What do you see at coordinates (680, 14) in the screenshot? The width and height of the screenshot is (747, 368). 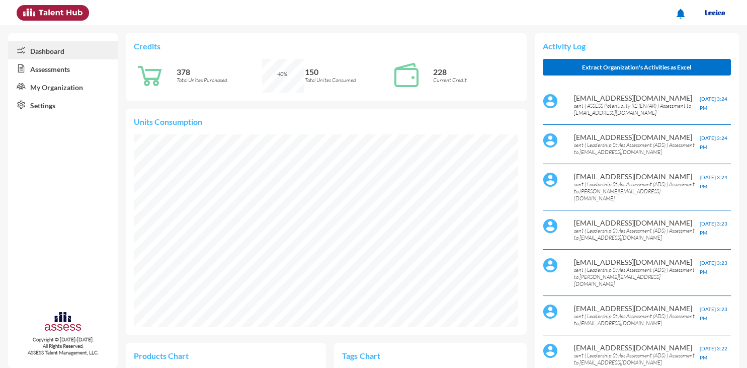 I see `mat-icon: notifications` at bounding box center [680, 14].